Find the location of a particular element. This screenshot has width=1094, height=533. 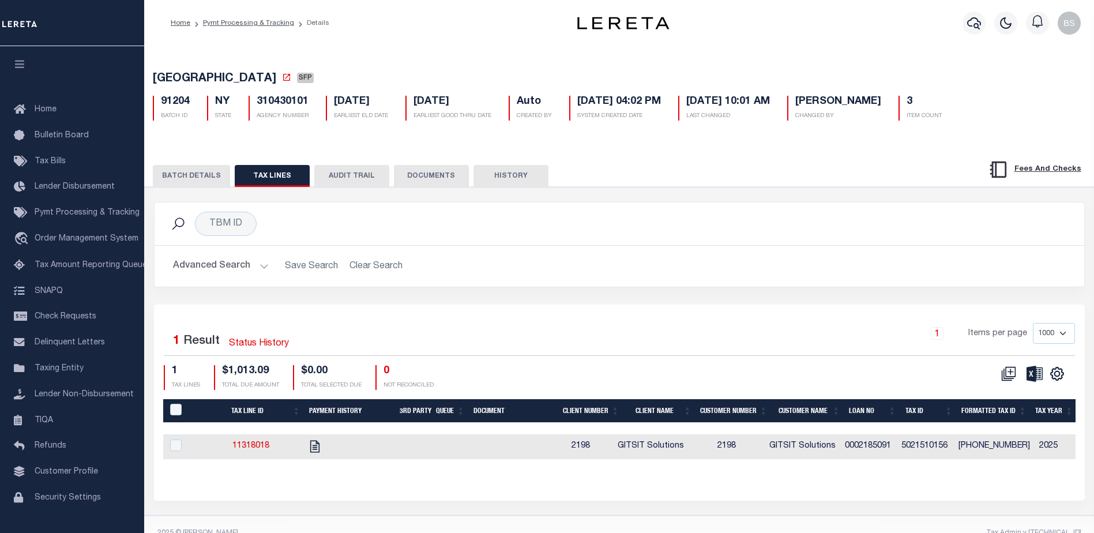

p: TAX LINES is located at coordinates (186, 385).